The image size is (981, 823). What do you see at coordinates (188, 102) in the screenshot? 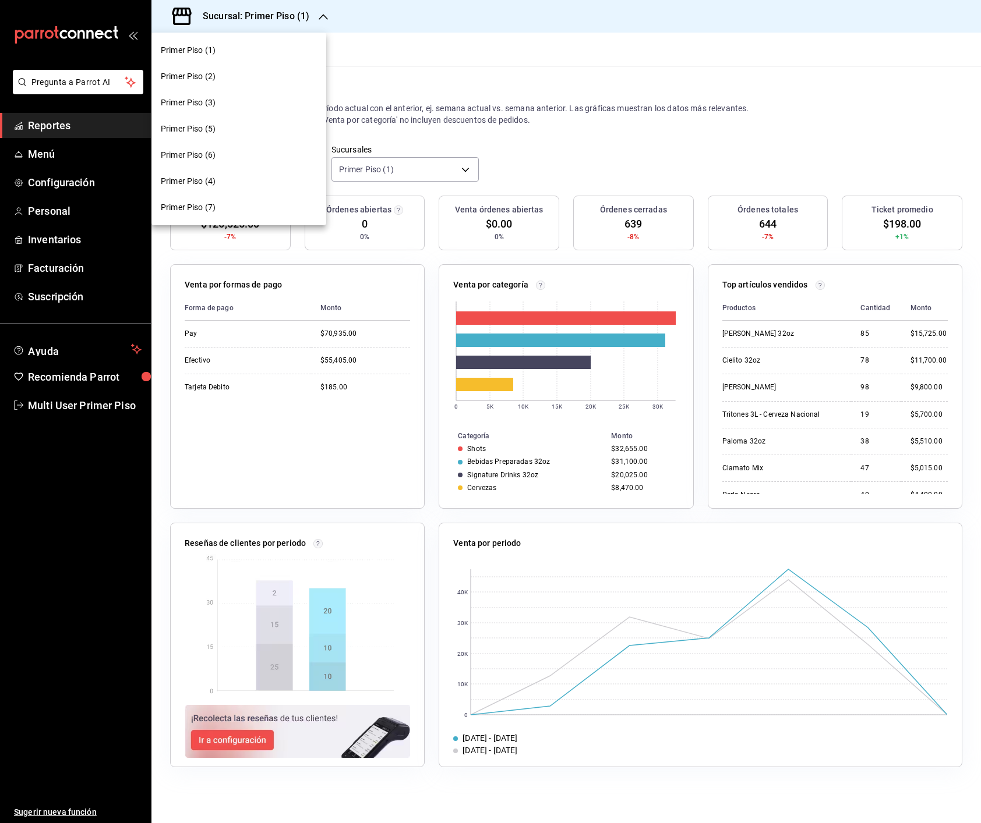
I see `span: Primer Piso (3)` at bounding box center [188, 102].